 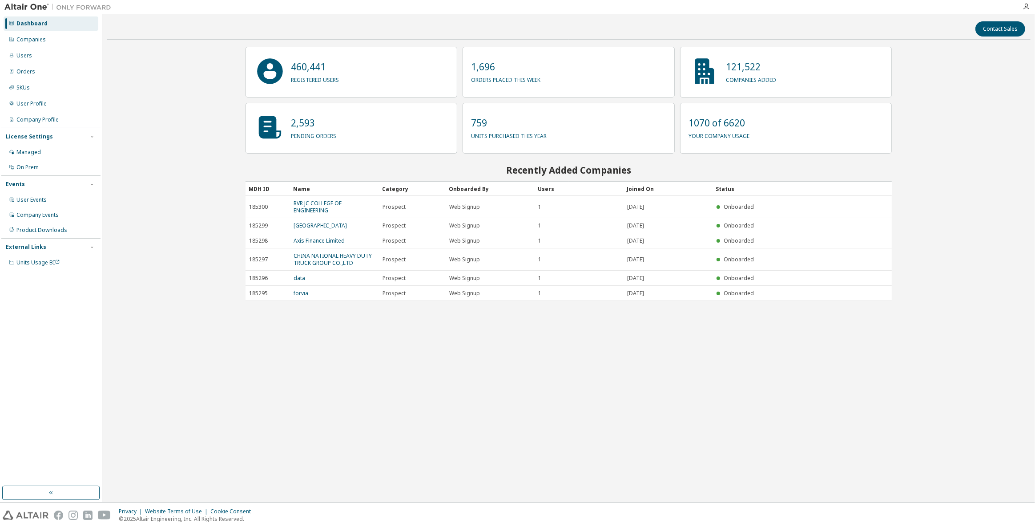 What do you see at coordinates (233, 511) in the screenshot?
I see `div: Cookie Consent` at bounding box center [233, 511].